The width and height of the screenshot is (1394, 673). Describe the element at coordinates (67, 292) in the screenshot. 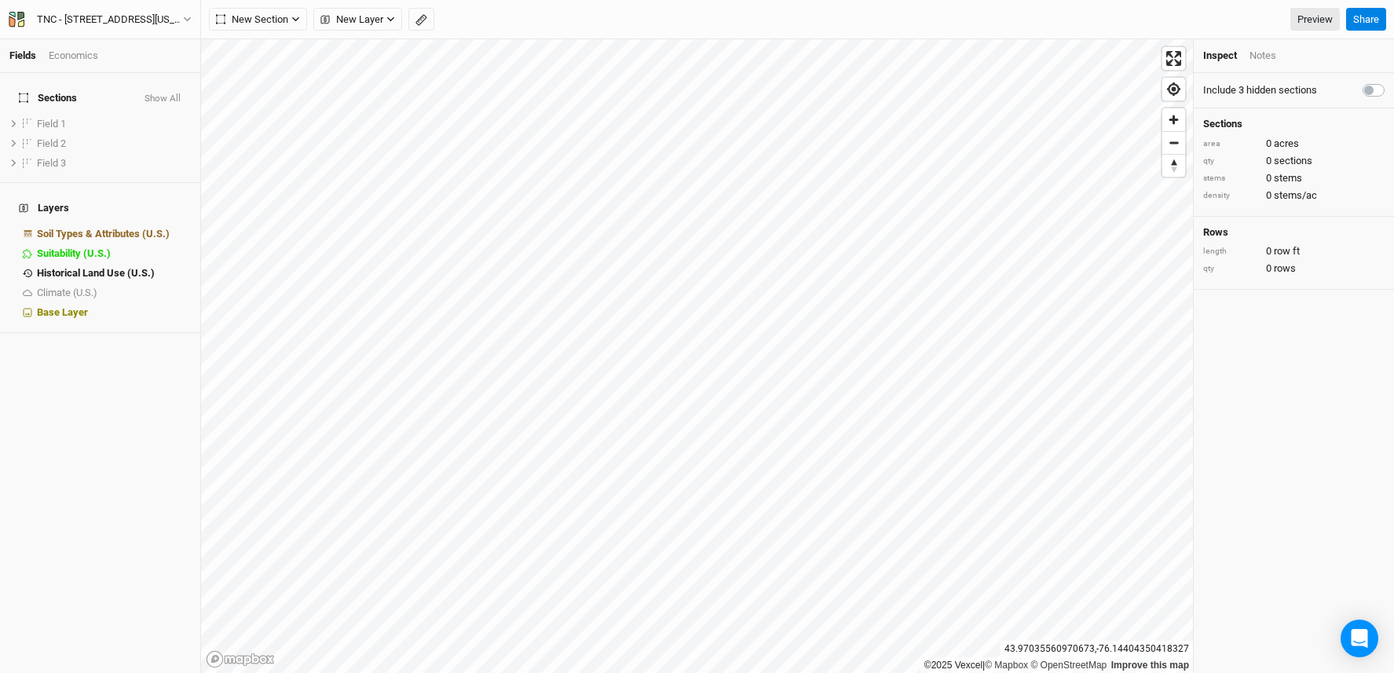

I see `span: Climate (U.S.)` at that location.